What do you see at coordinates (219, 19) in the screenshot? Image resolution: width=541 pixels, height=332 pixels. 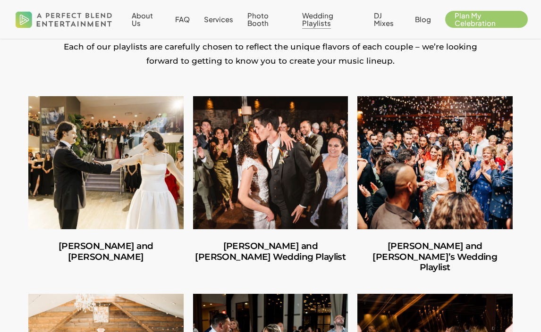 I see `span: Services` at bounding box center [219, 19].